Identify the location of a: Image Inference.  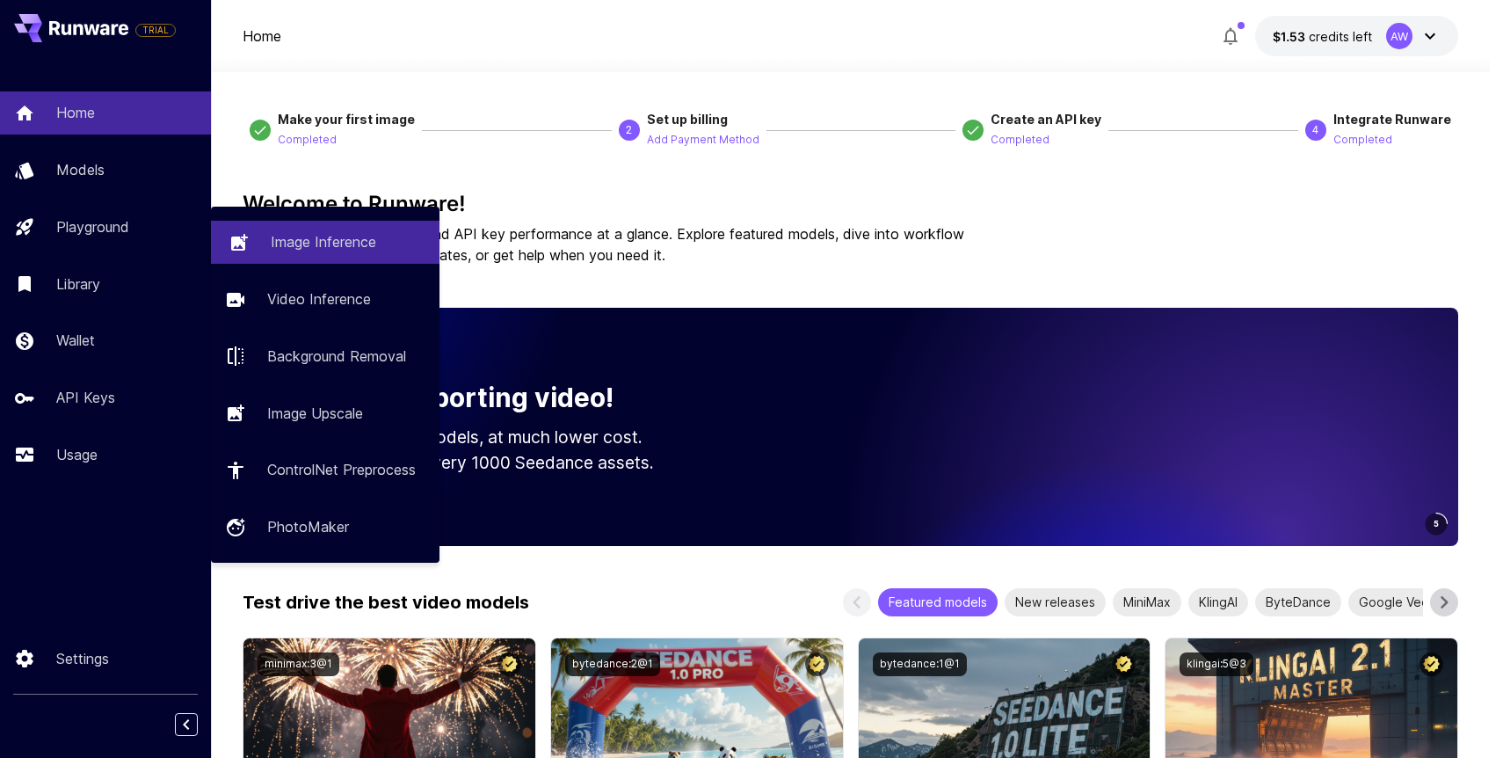
(325, 242).